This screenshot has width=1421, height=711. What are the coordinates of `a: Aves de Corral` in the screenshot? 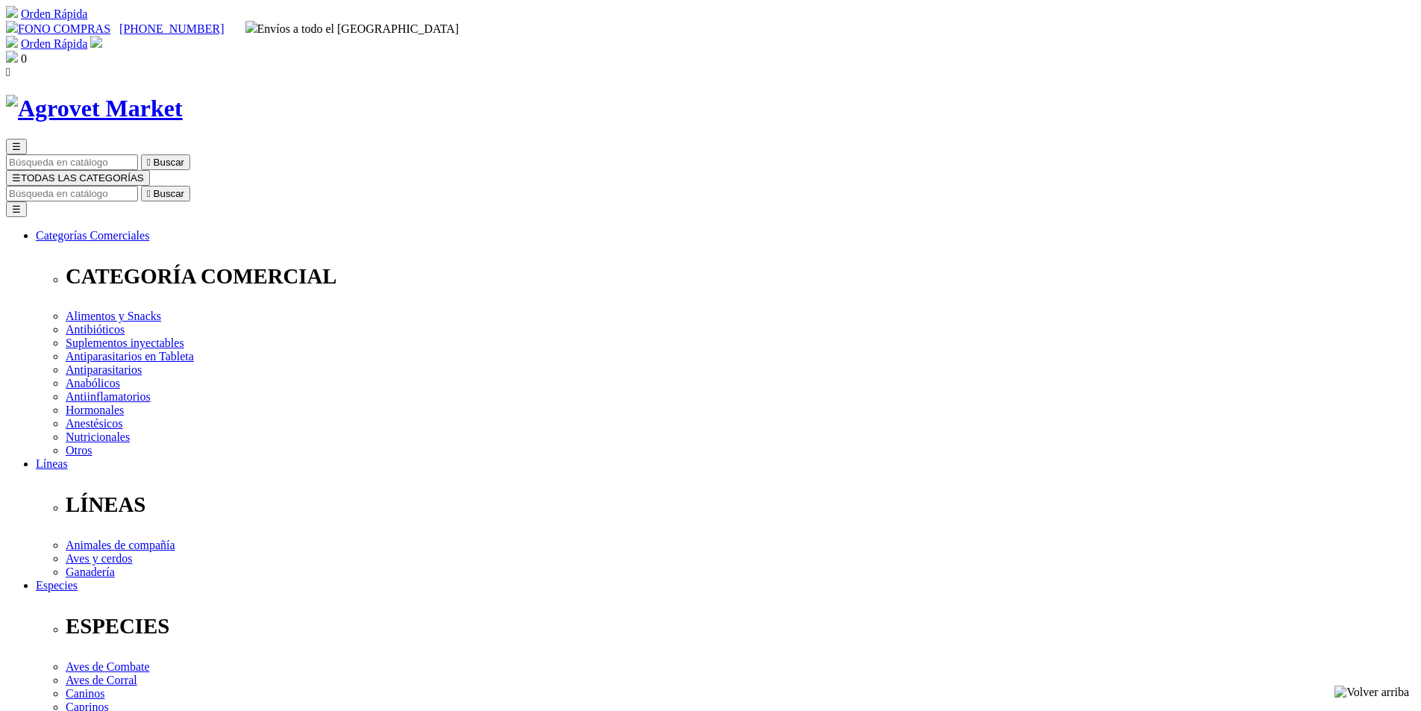 It's located at (101, 680).